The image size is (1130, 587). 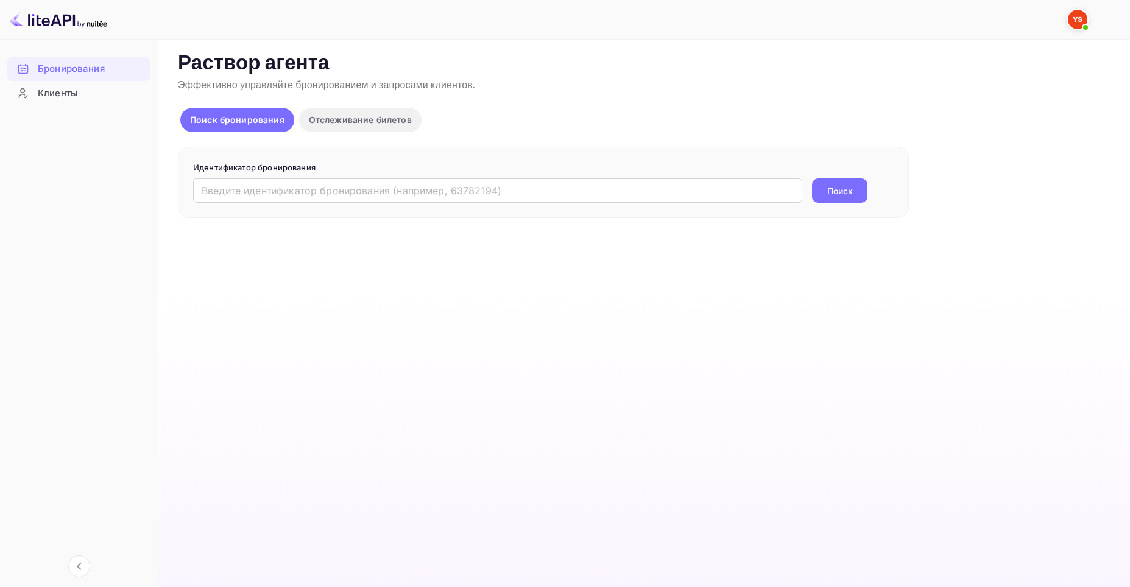 What do you see at coordinates (839, 191) in the screenshot?
I see `button: Поиск` at bounding box center [839, 191].